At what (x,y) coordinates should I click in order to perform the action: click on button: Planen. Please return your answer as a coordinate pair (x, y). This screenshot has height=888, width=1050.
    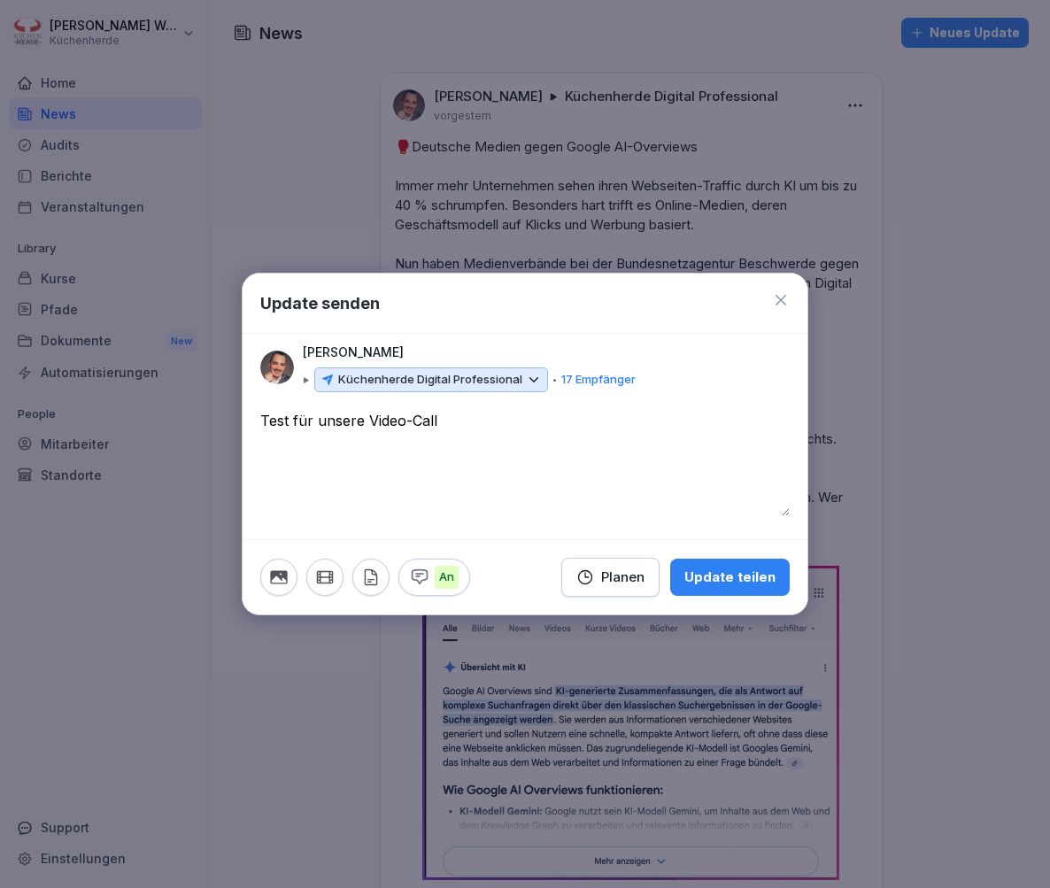
    Looking at the image, I should click on (610, 577).